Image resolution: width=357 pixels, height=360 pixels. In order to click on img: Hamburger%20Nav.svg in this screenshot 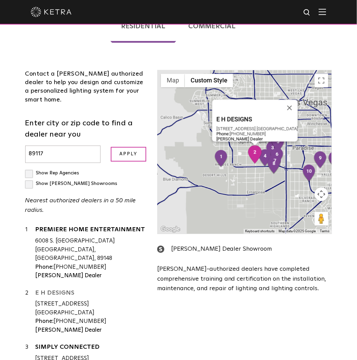, I will do `click(322, 12)`.